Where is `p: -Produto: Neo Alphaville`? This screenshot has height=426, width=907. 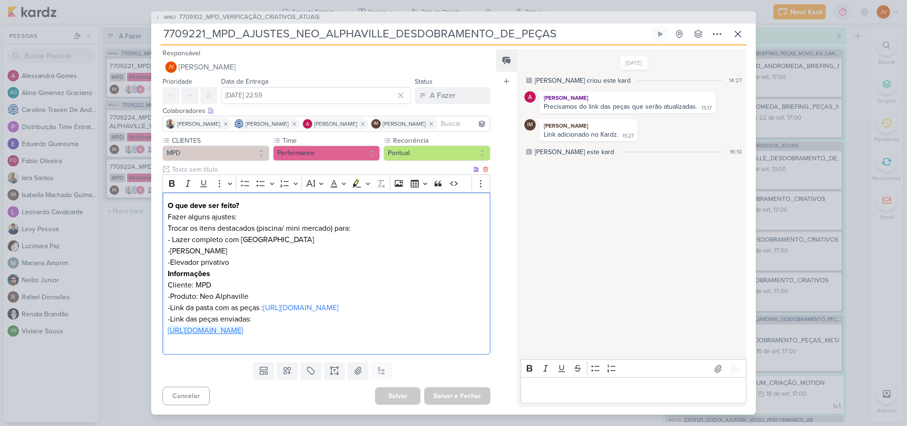 p: -Produto: Neo Alphaville is located at coordinates (327, 296).